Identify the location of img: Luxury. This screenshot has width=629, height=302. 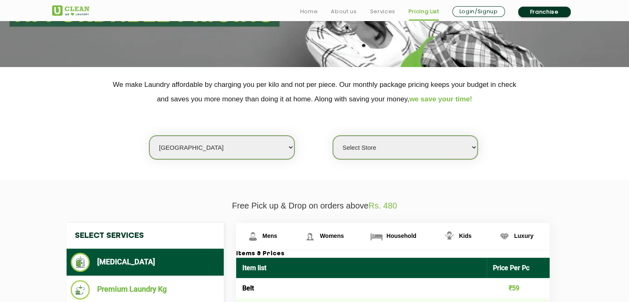
(504, 236).